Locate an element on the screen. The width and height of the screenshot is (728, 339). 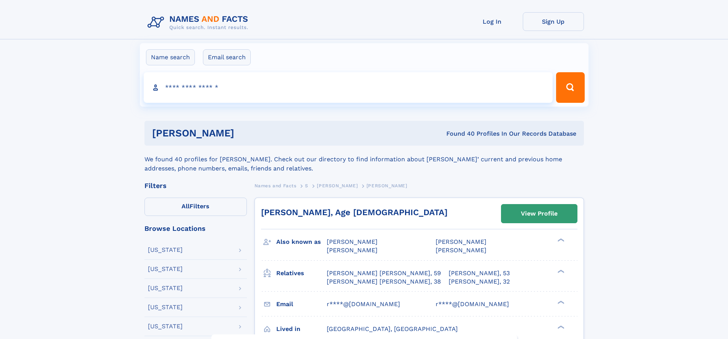
label: Filters is located at coordinates (196, 207).